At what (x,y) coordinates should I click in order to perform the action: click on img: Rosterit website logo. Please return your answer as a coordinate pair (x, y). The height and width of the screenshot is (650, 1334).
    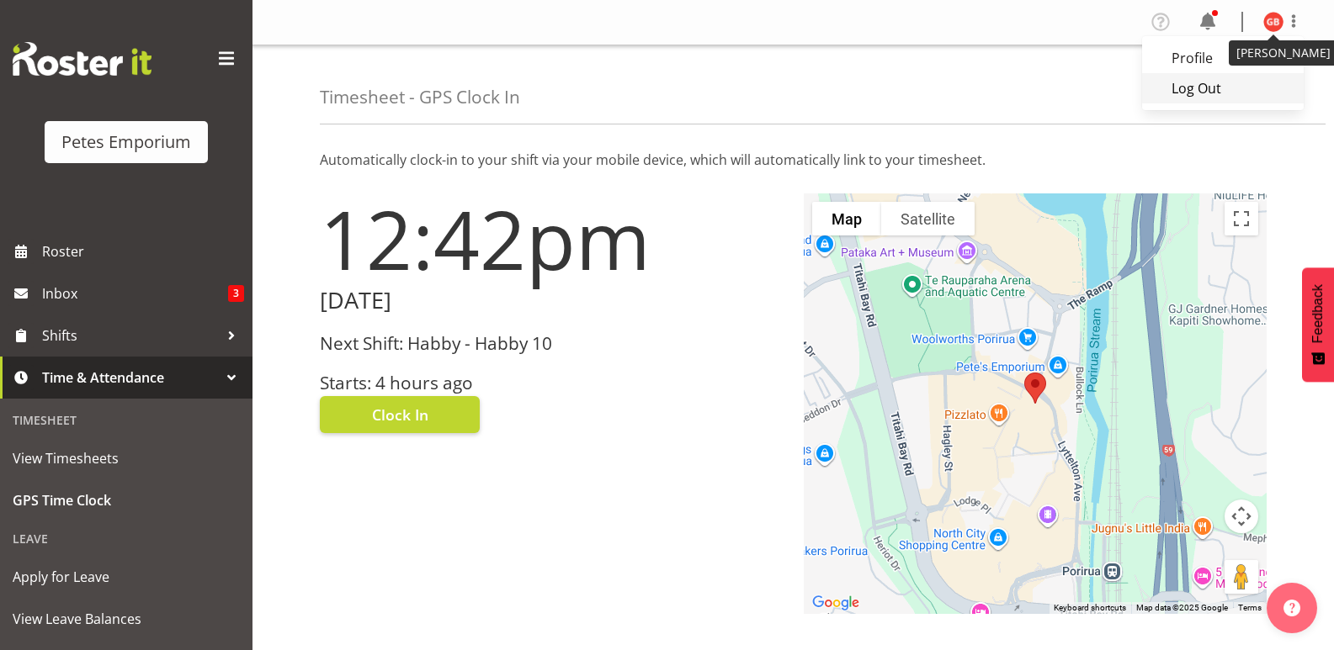
    Looking at the image, I should click on (82, 59).